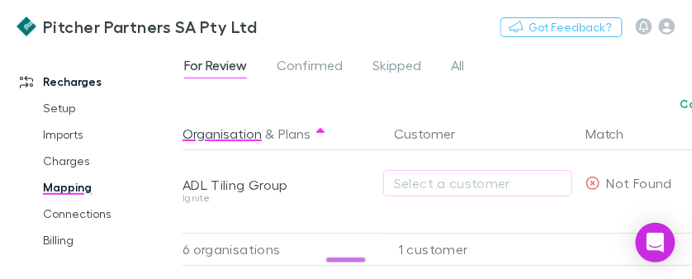 This screenshot has height=279, width=692. I want to click on span: For Review, so click(216, 68).